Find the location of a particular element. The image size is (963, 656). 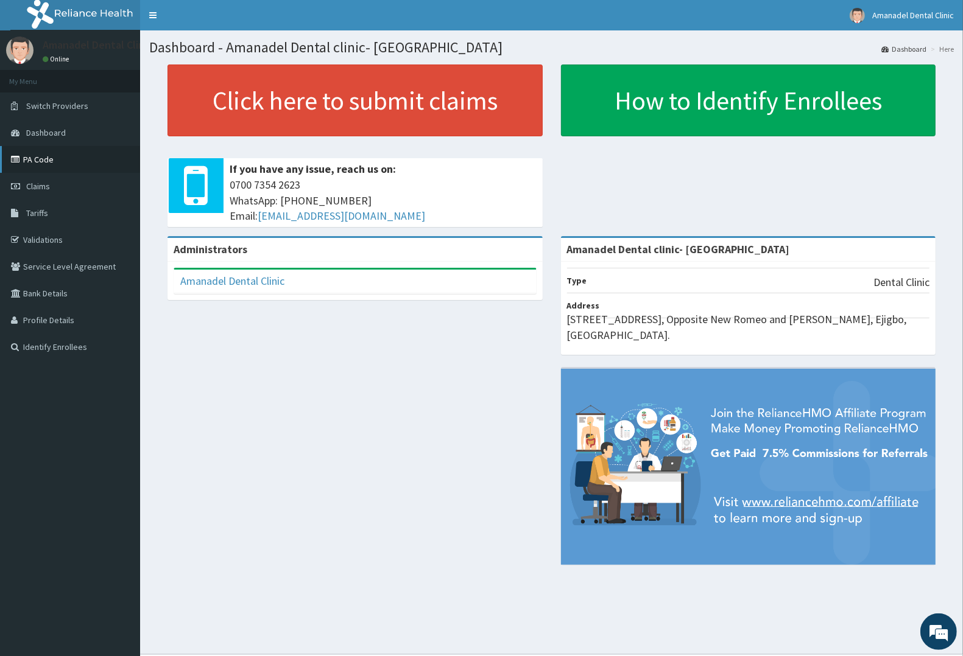

img: provider-team-banner.png is located at coordinates (748, 467).